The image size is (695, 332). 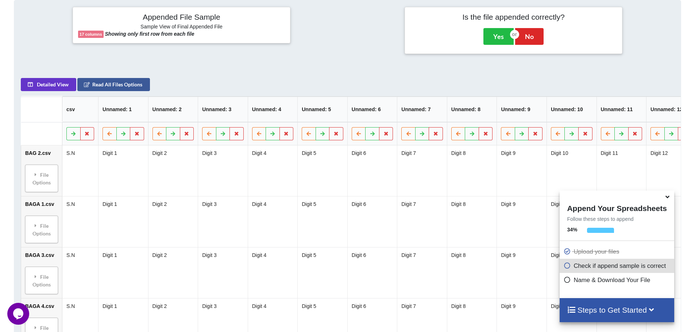 I want to click on th: Unnamed: 10, so click(x=571, y=109).